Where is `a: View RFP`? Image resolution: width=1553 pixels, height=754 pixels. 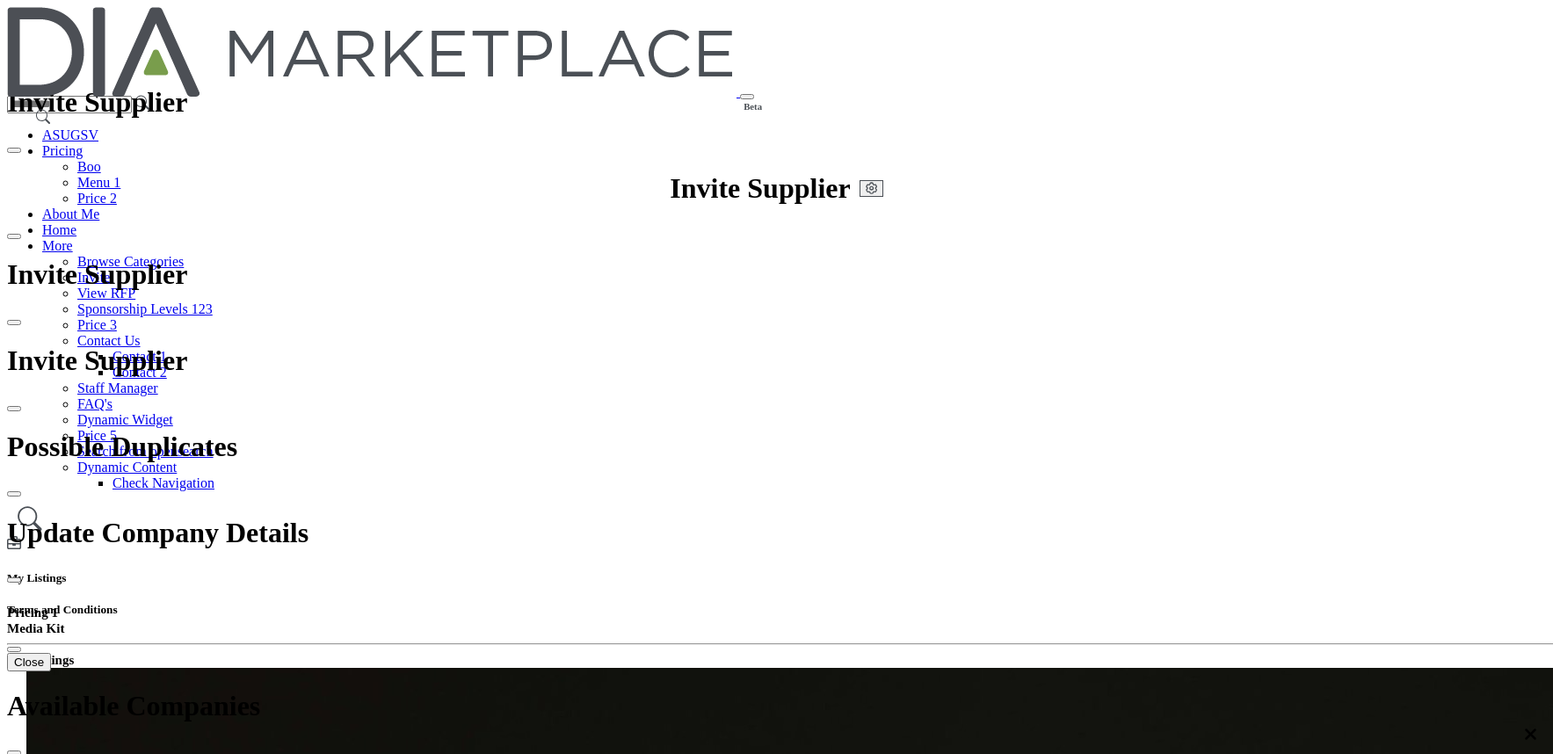
a: View RFP is located at coordinates (106, 293).